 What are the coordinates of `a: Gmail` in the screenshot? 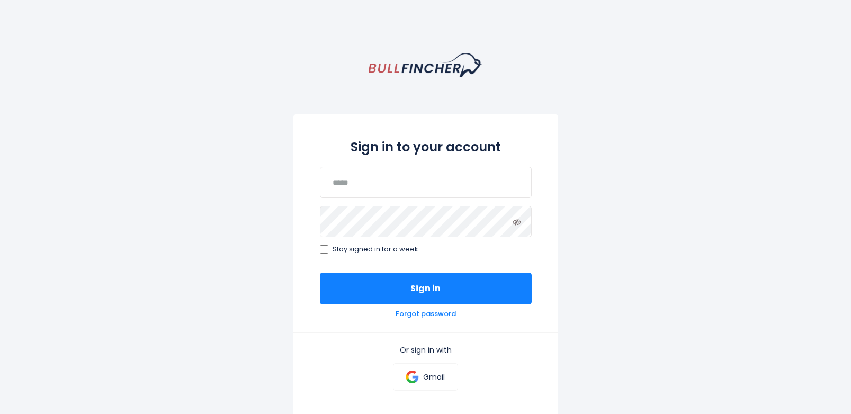 It's located at (425, 377).